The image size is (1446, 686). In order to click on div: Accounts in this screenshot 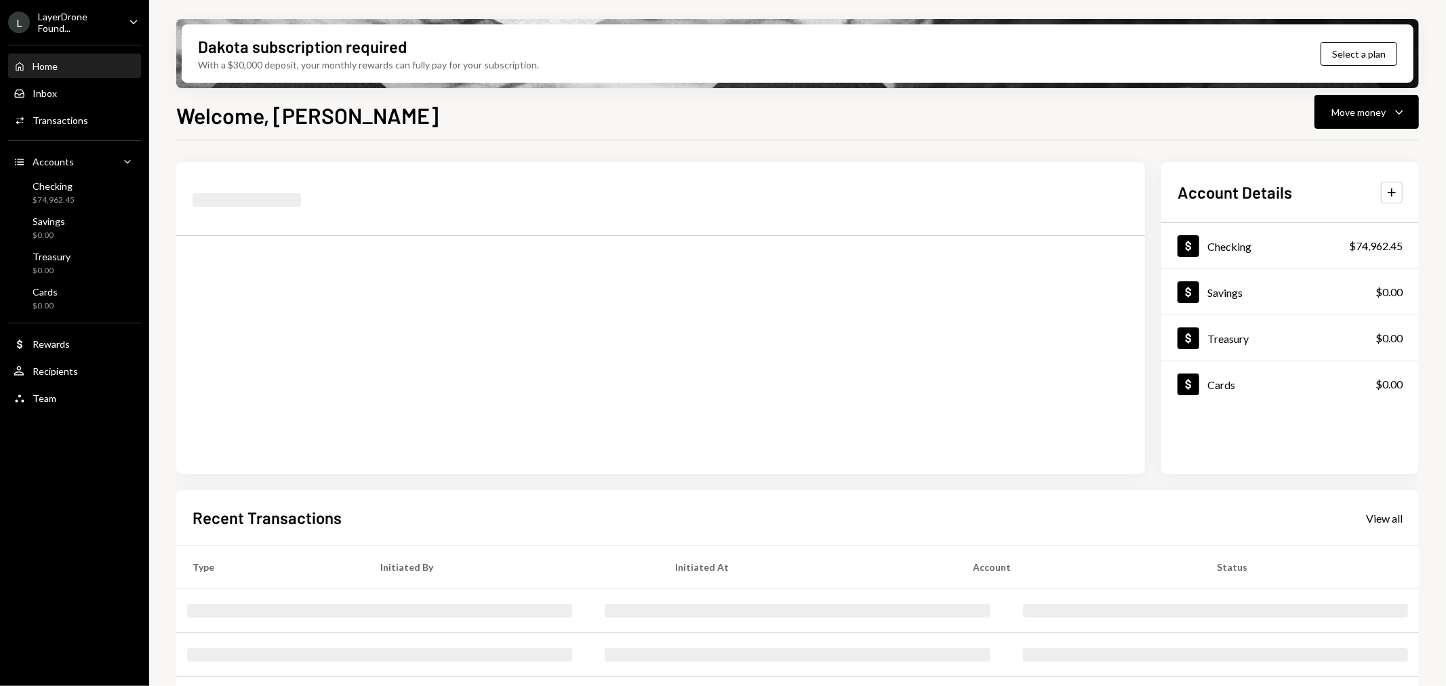, I will do `click(53, 161)`.